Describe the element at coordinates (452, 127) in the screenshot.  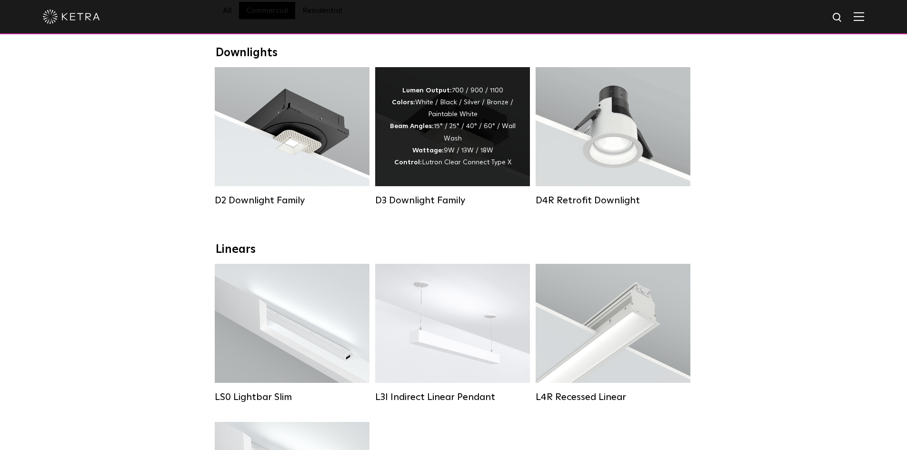
I see `div: 700 / 900 / 1100 White / Black / Silver / Bronze / Paintable White 15° / 25° / 40° / 60° / Wall W...` at that location.